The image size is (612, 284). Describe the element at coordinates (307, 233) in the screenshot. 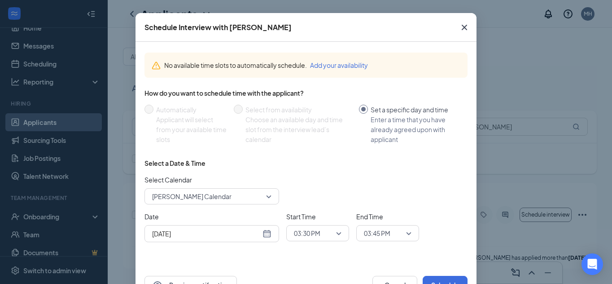

I see `span: 03:30 PM` at that location.